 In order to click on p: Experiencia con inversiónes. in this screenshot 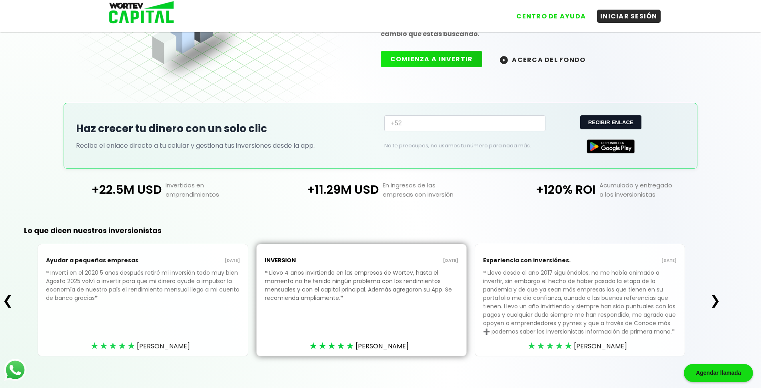, I will do `click(532, 260)`.